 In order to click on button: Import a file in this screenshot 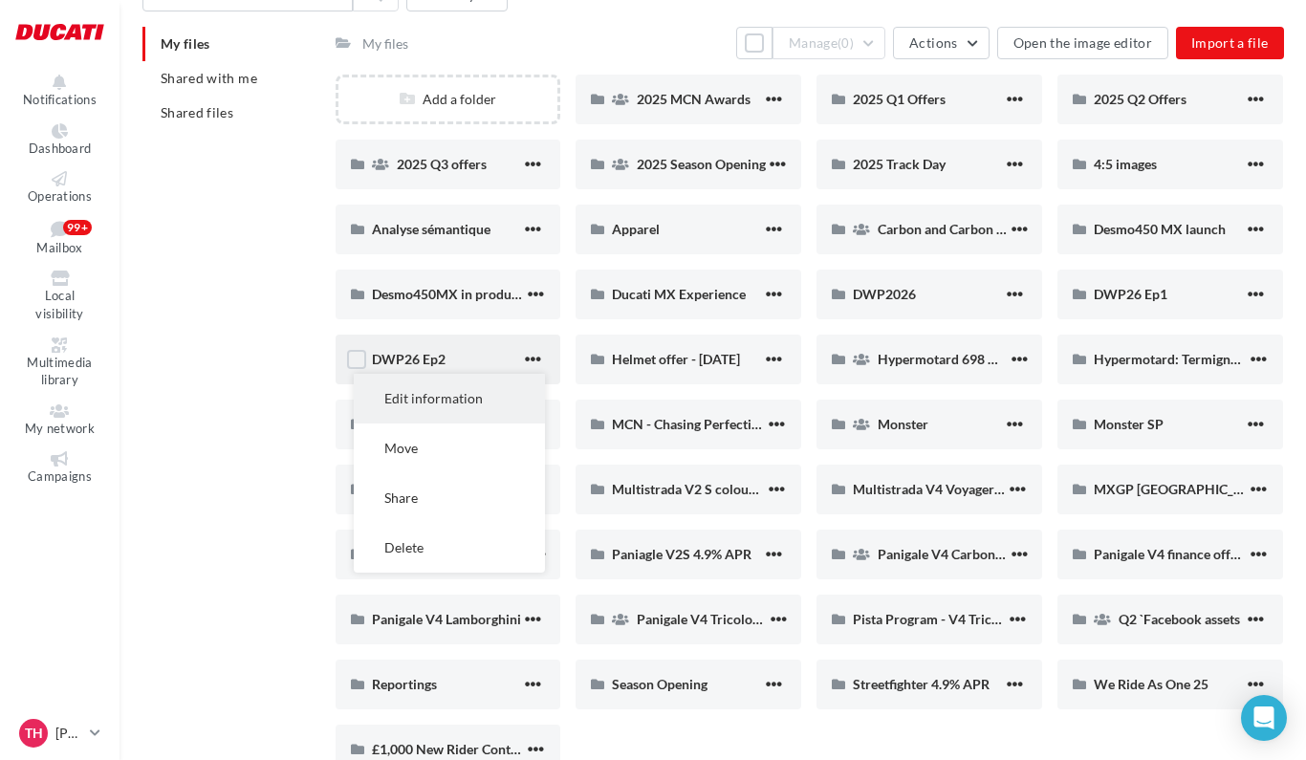, I will do `click(1230, 43)`.